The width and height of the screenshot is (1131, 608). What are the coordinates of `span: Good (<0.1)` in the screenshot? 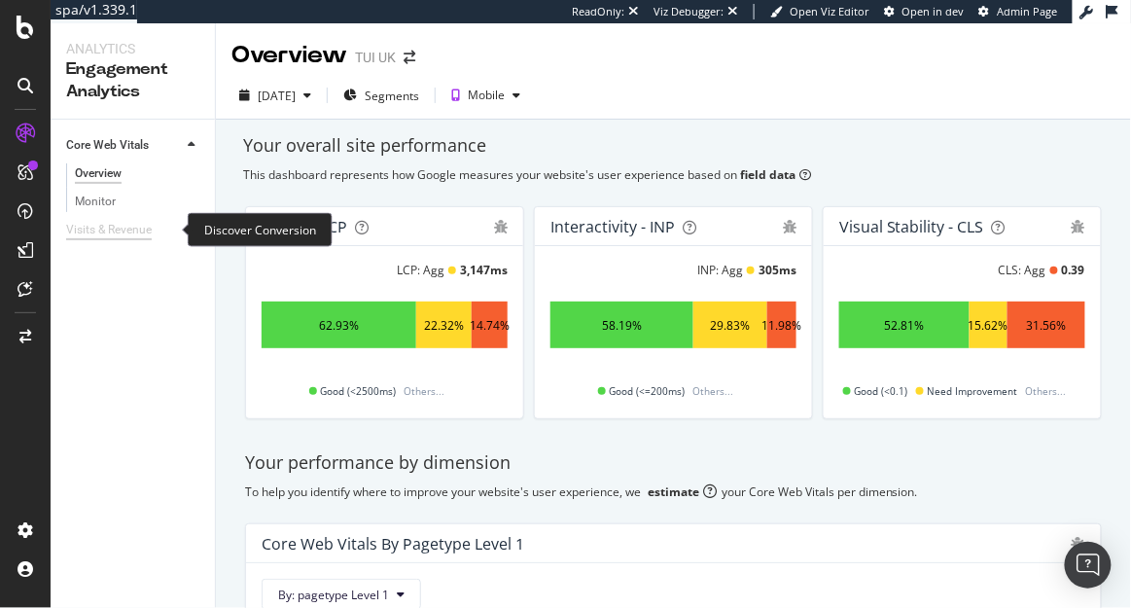 It's located at (881, 391).